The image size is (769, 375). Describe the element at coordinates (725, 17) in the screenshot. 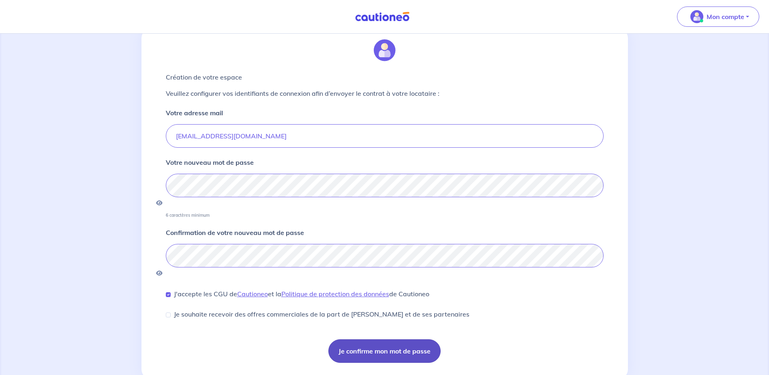

I see `p: Mon compte` at that location.